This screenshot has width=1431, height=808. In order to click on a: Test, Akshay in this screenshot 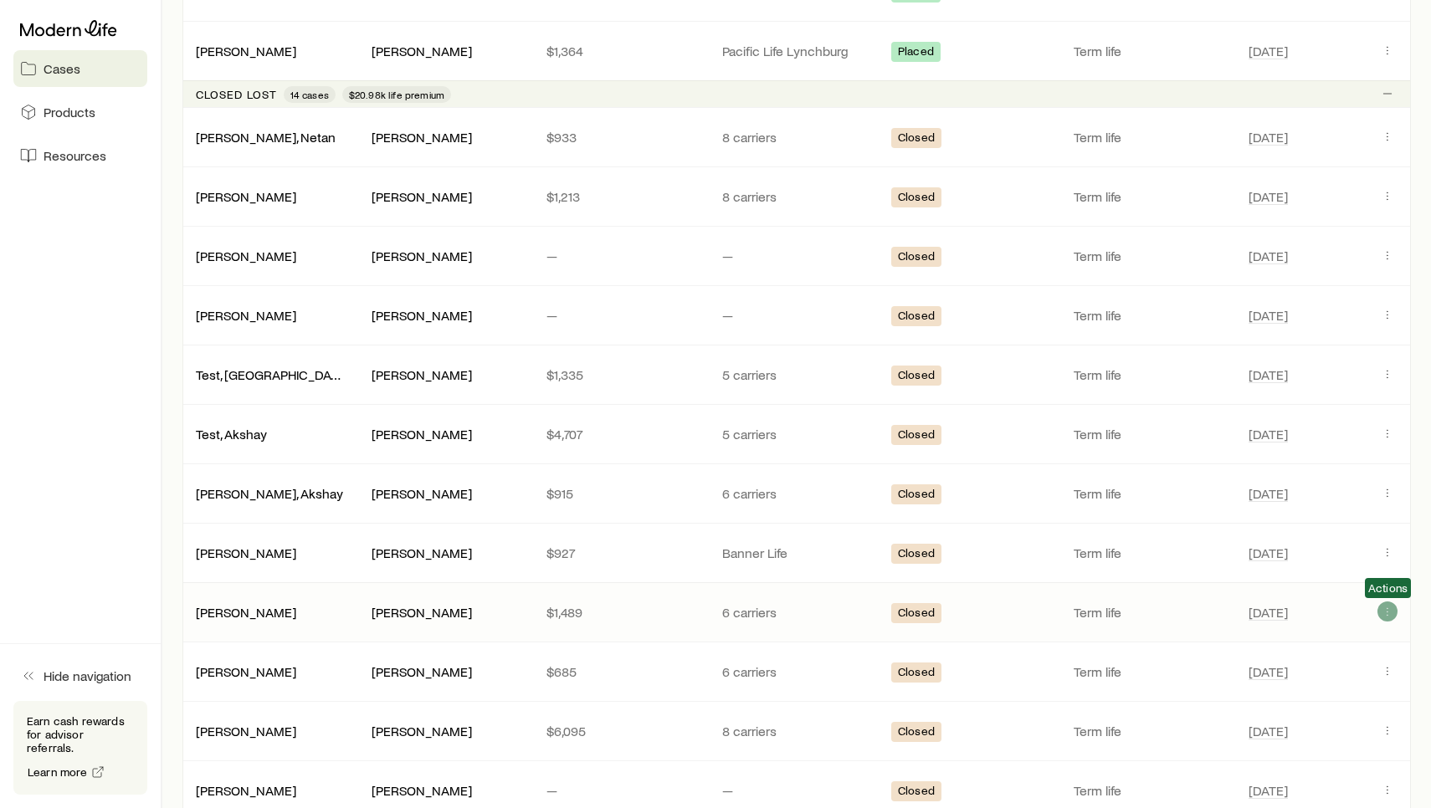, I will do `click(231, 433)`.